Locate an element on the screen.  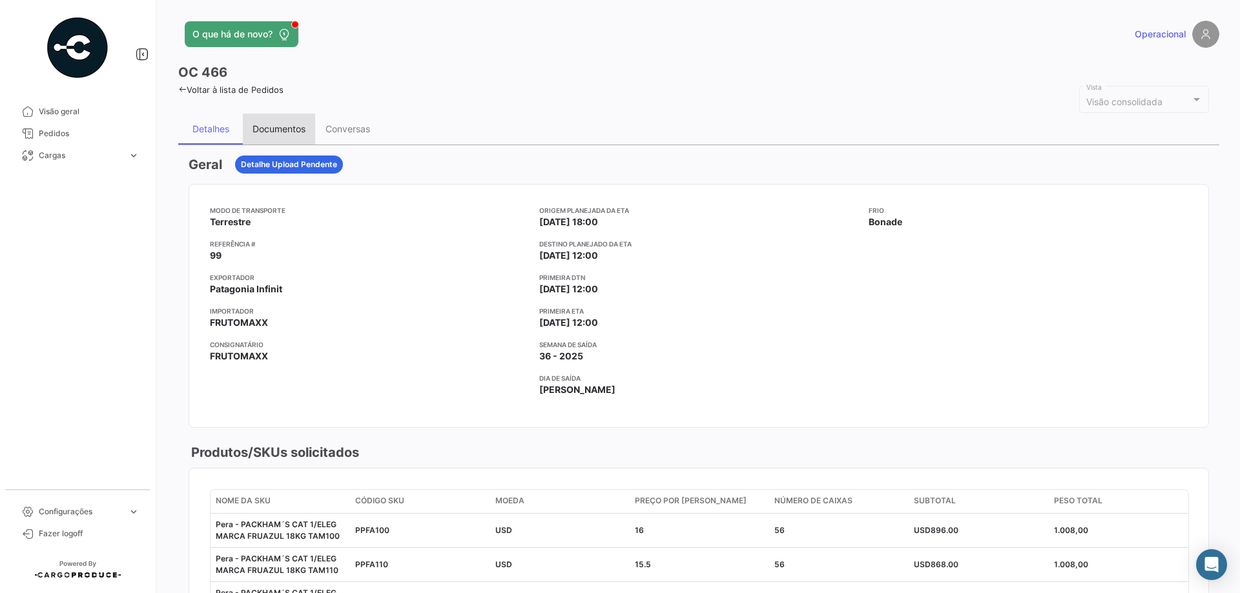
span: Nome da SKU is located at coordinates (243, 501).